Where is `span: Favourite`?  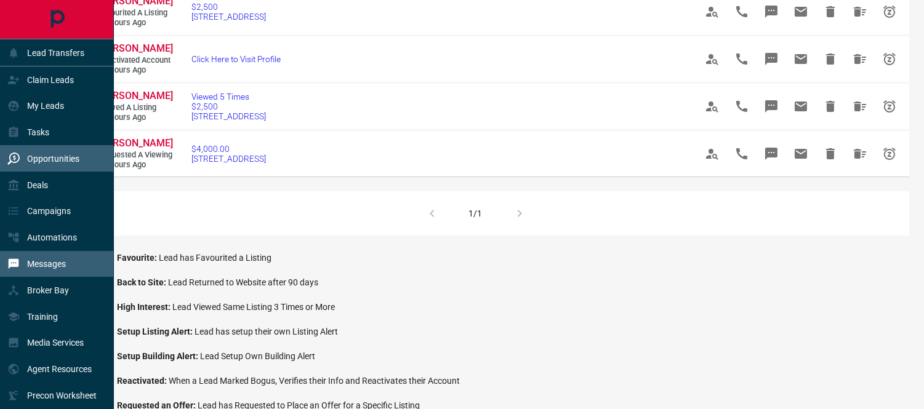 span: Favourite is located at coordinates (138, 258).